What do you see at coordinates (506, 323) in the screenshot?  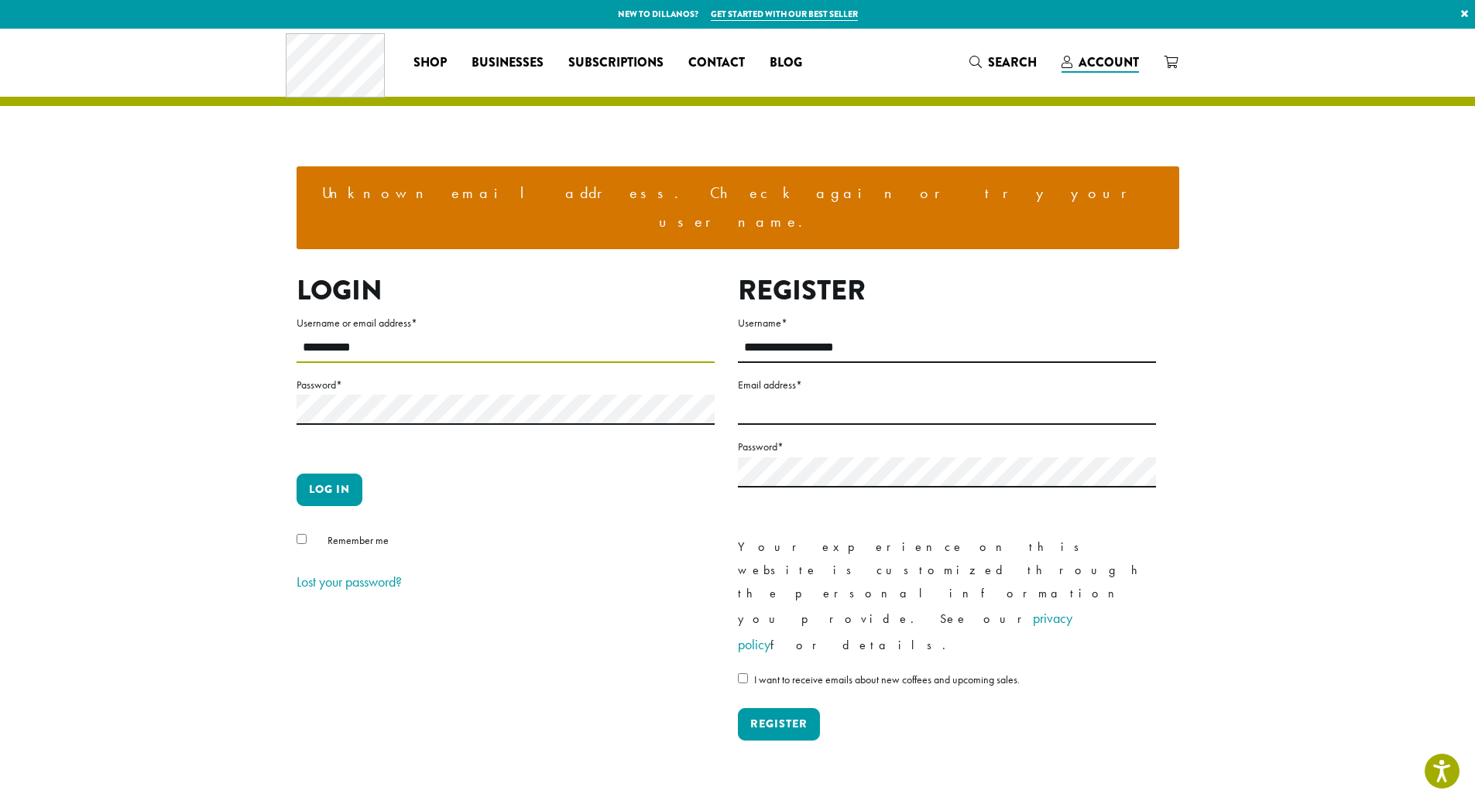 I see `label: Username or email address` at bounding box center [506, 323].